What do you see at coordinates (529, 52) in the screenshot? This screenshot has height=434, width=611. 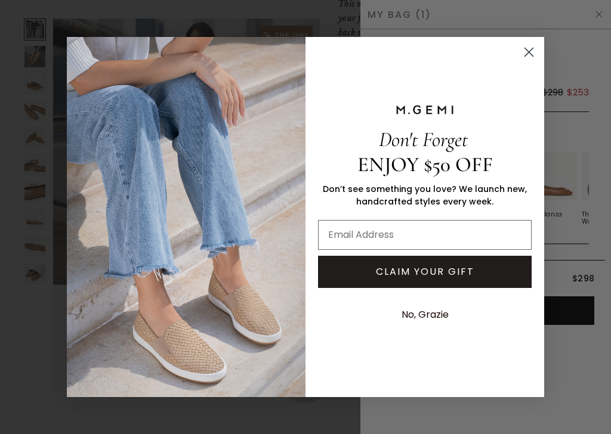 I see `button: Close dialog` at bounding box center [529, 52].